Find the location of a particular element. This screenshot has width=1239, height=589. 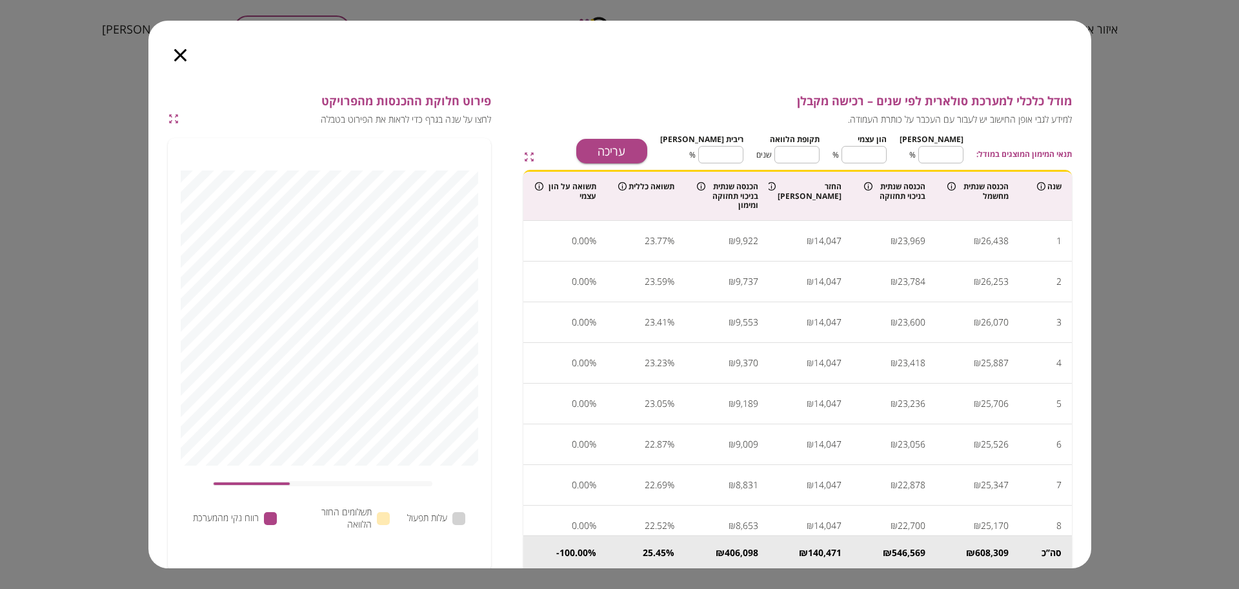

div: 9,553 is located at coordinates (747, 322).